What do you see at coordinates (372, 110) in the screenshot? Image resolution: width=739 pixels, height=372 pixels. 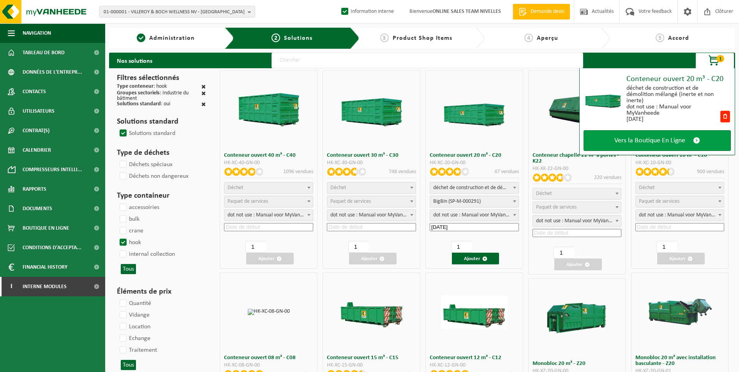 I see `img: HK-XC-30-GN-00` at bounding box center [372, 110].